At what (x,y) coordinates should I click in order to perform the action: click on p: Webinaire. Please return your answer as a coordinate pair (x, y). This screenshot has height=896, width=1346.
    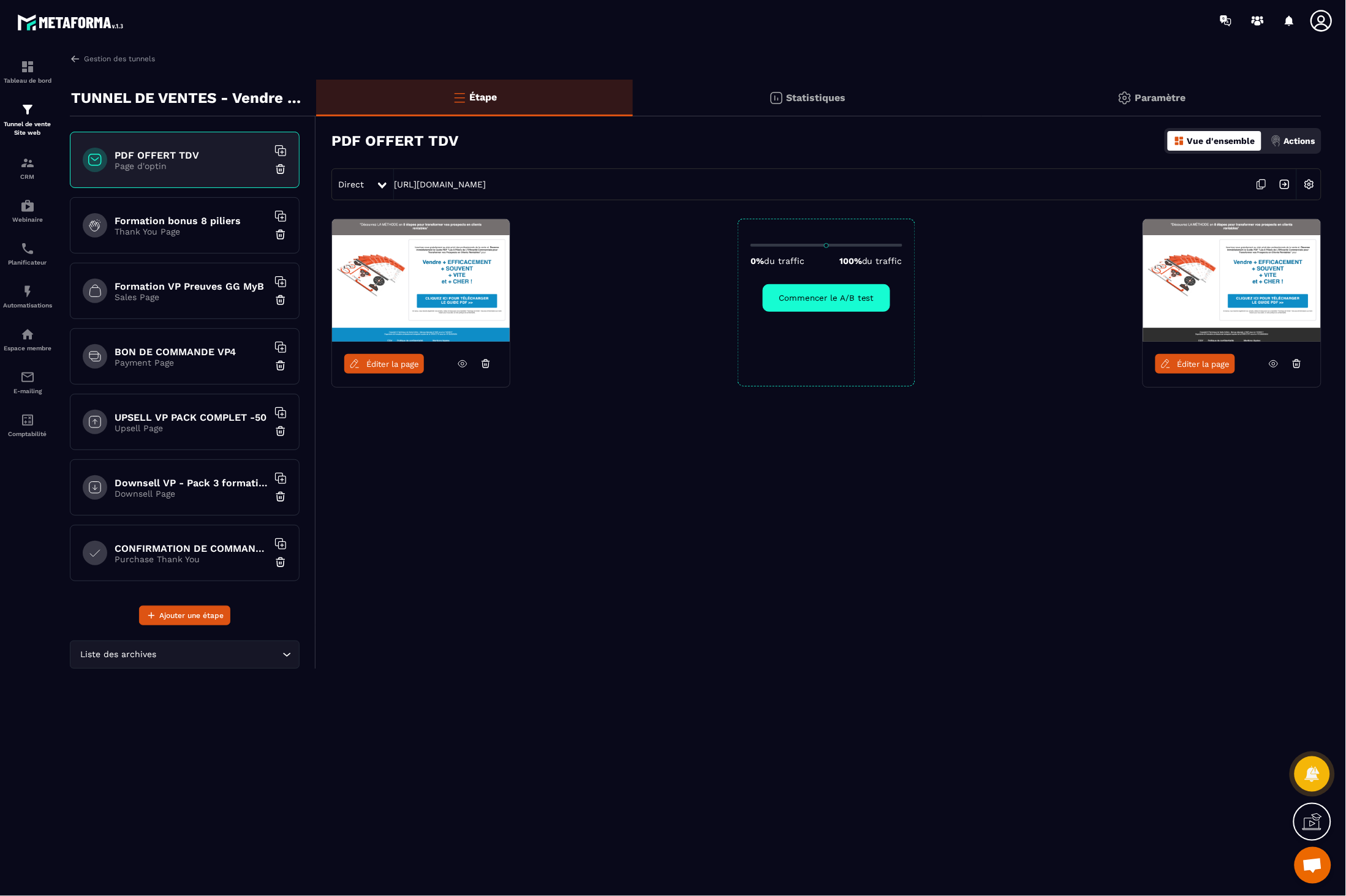
    Looking at the image, I should click on (28, 219).